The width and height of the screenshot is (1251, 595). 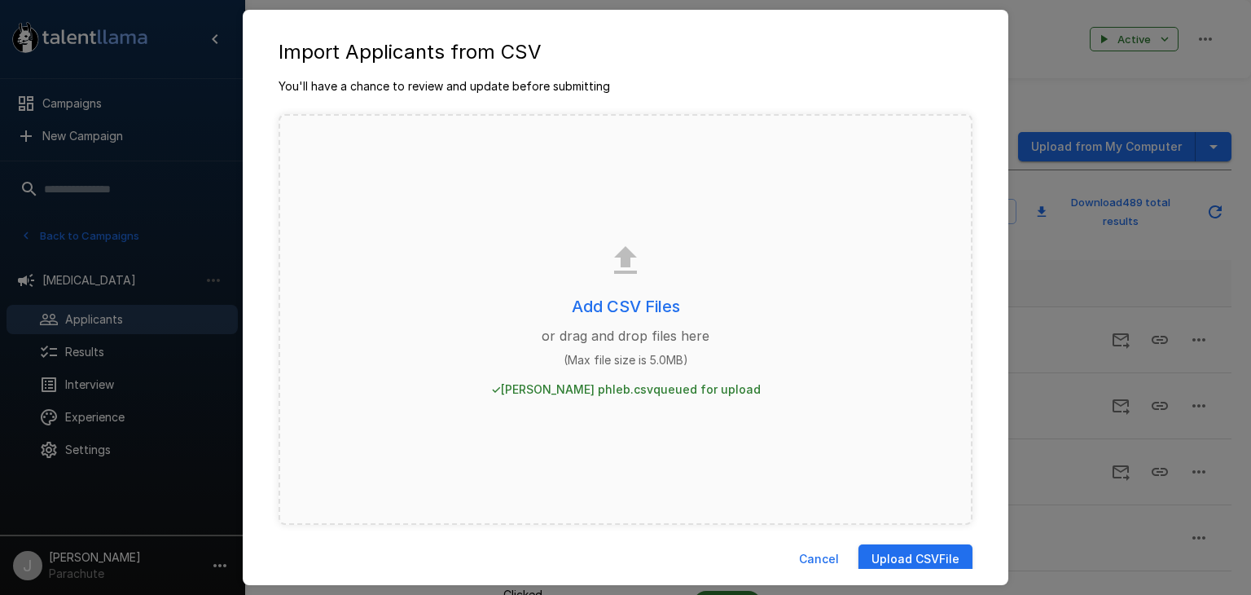 I want to click on p: (Max file size is 5.0MB), so click(x=626, y=360).